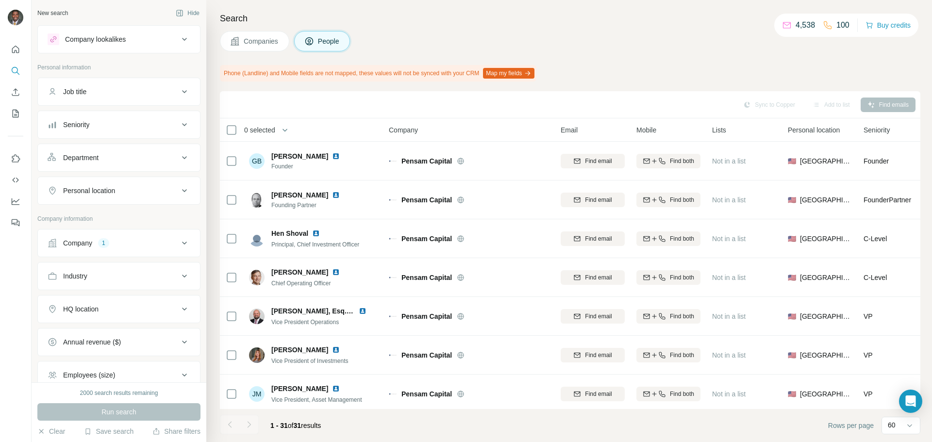 The image size is (932, 442). What do you see at coordinates (805, 25) in the screenshot?
I see `p: 4,538` at bounding box center [805, 25].